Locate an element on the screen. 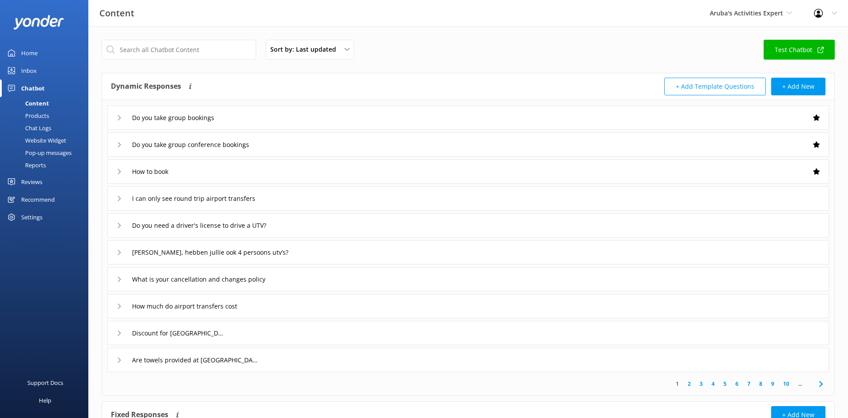  a: 3 is located at coordinates (701, 384).